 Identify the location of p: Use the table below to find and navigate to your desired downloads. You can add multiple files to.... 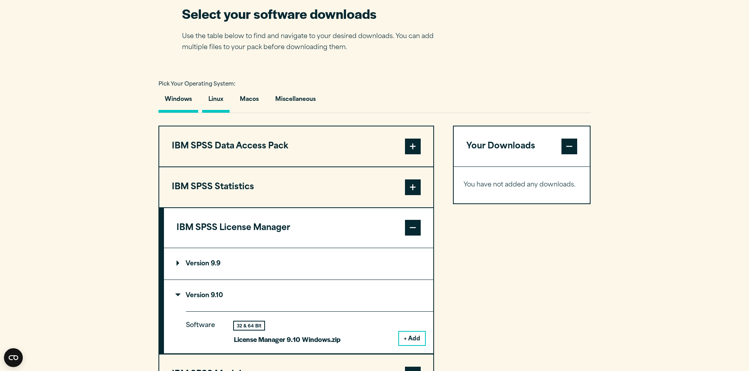
(314, 42).